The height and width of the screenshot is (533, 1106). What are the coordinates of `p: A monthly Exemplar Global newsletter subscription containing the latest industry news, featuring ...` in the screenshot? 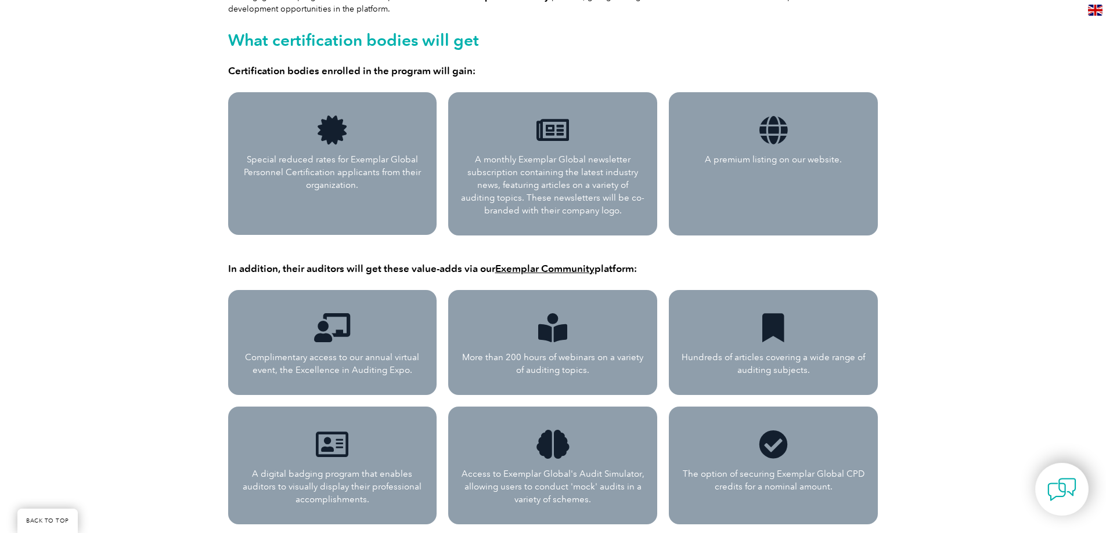 It's located at (553, 185).